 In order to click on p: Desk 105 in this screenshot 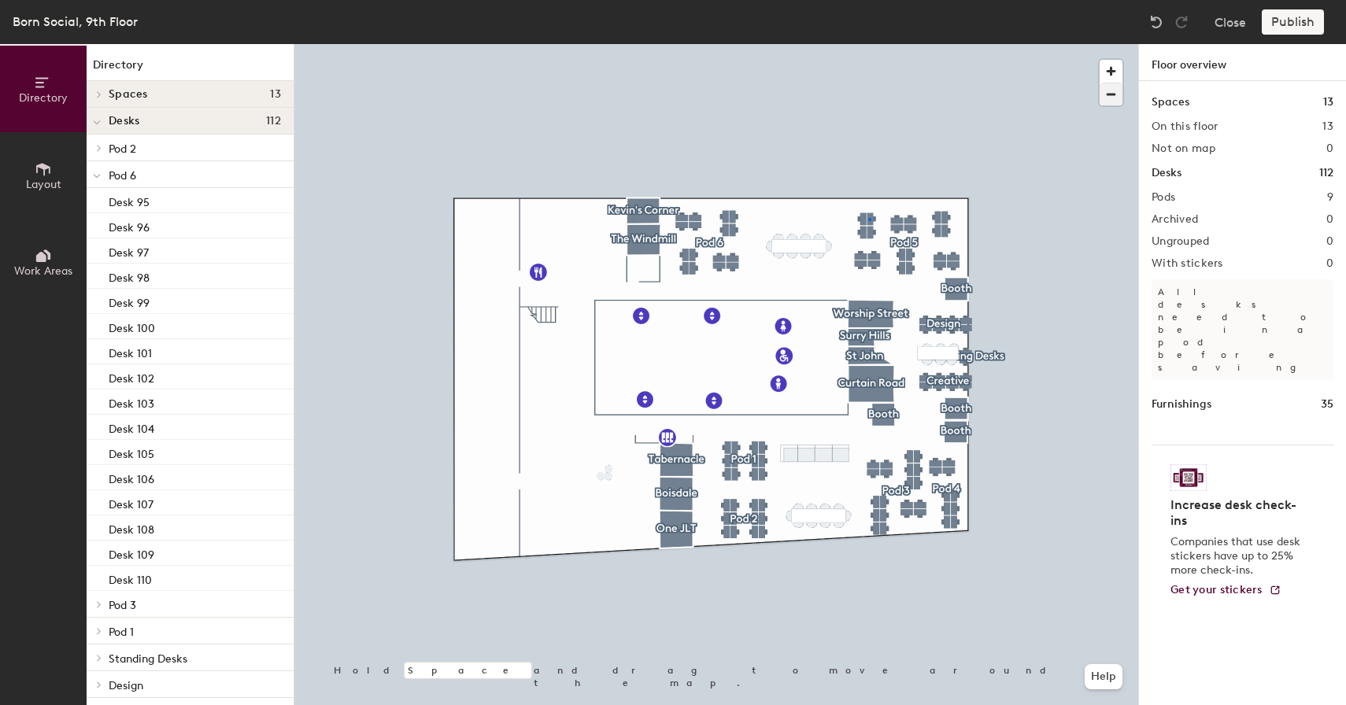, I will do `click(131, 452)`.